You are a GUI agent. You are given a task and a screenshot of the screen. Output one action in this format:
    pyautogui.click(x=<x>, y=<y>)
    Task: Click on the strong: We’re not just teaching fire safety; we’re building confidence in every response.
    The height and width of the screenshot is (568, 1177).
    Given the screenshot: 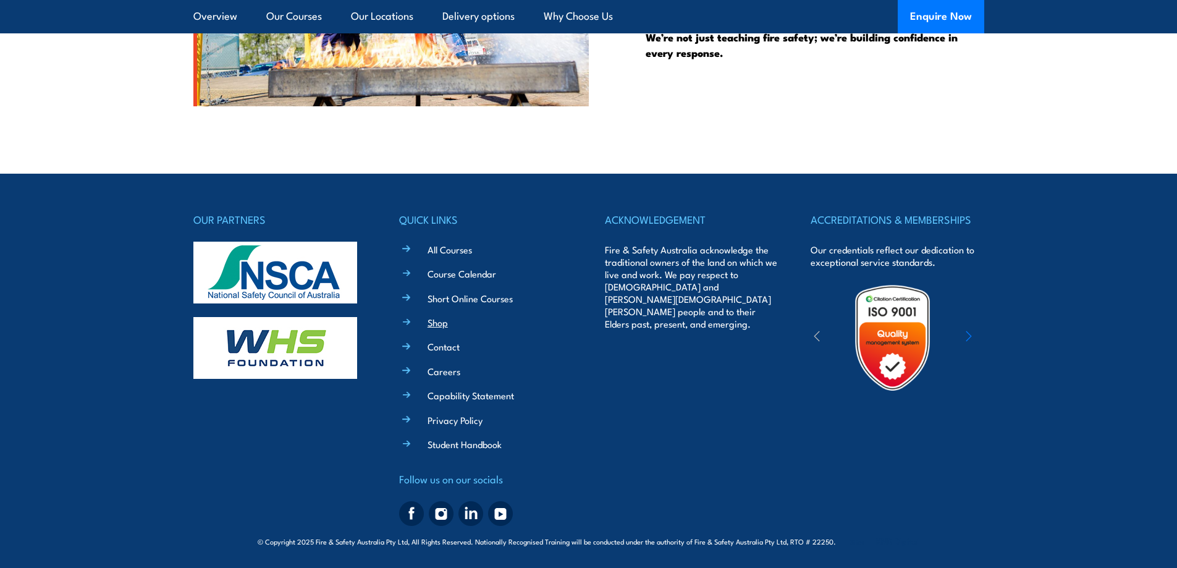 What is the action you would take?
    pyautogui.click(x=801, y=44)
    